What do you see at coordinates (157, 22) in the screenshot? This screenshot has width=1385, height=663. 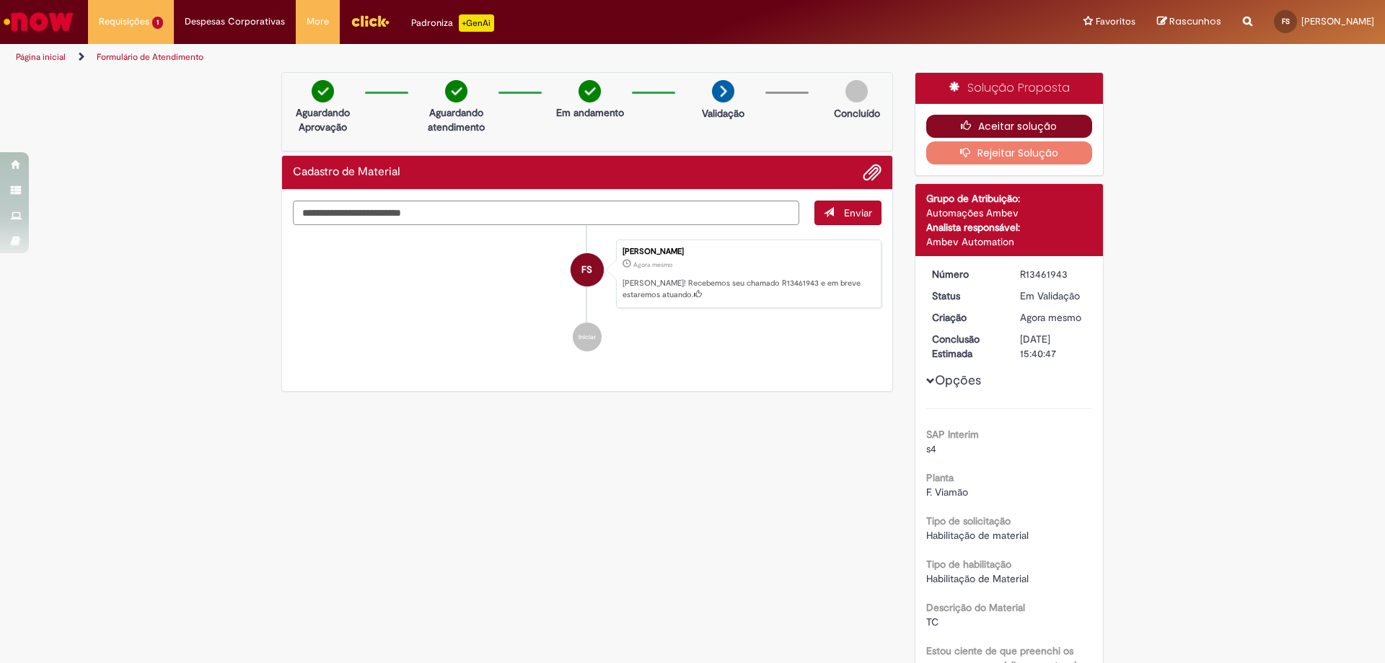 I see `span: 1` at bounding box center [157, 22].